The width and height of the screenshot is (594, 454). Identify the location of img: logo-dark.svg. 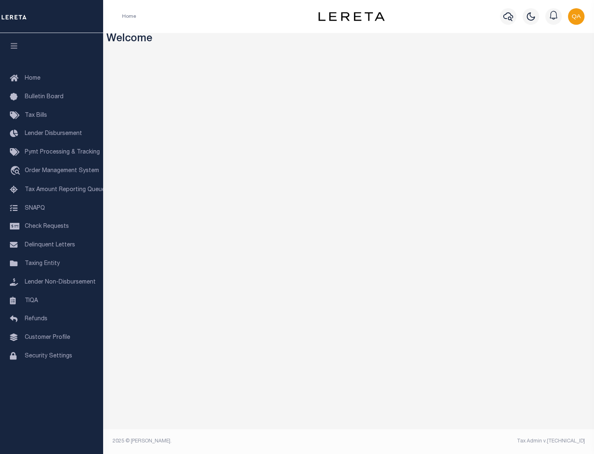
(351, 16).